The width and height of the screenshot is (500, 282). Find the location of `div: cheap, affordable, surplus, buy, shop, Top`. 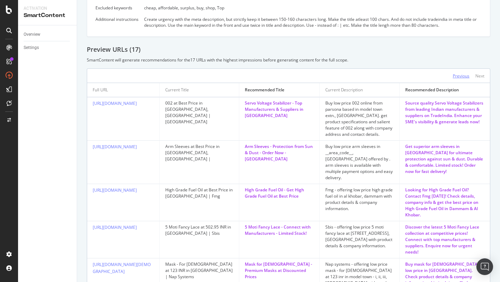

div: cheap, affordable, surplus, buy, shop, Top is located at coordinates (313, 8).